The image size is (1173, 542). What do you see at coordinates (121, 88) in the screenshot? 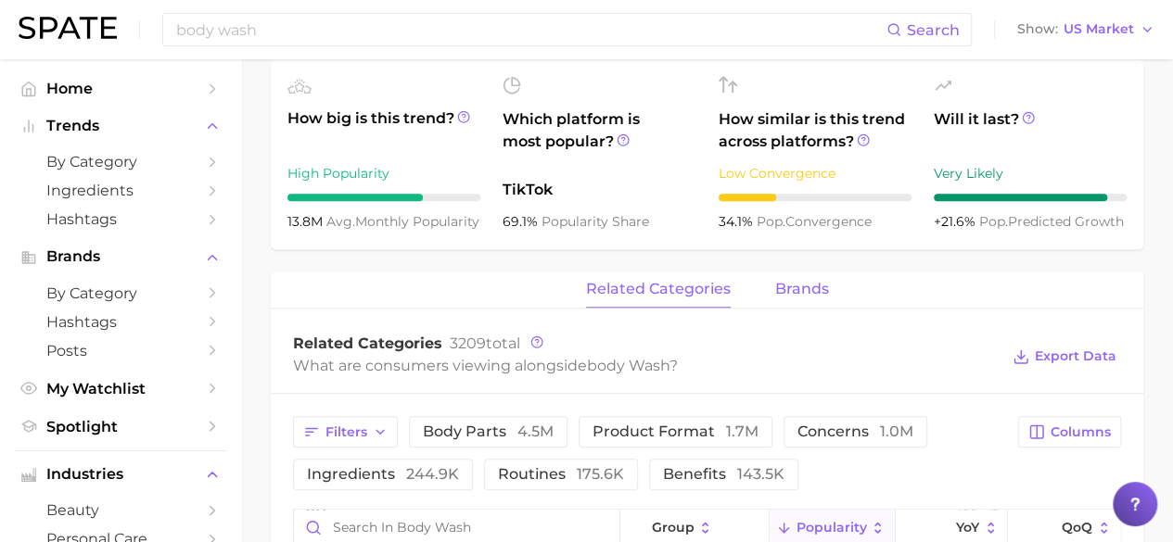
I see `a: Home` at bounding box center [121, 88].